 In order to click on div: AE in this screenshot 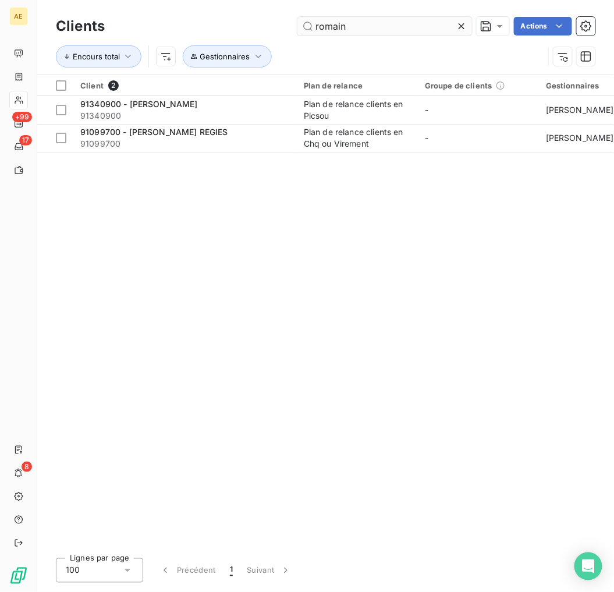, I will do `click(19, 16)`.